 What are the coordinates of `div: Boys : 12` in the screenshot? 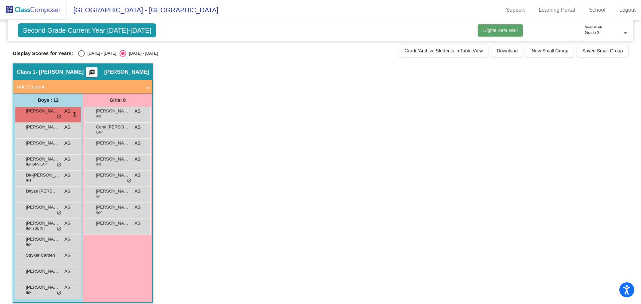 It's located at (48, 100).